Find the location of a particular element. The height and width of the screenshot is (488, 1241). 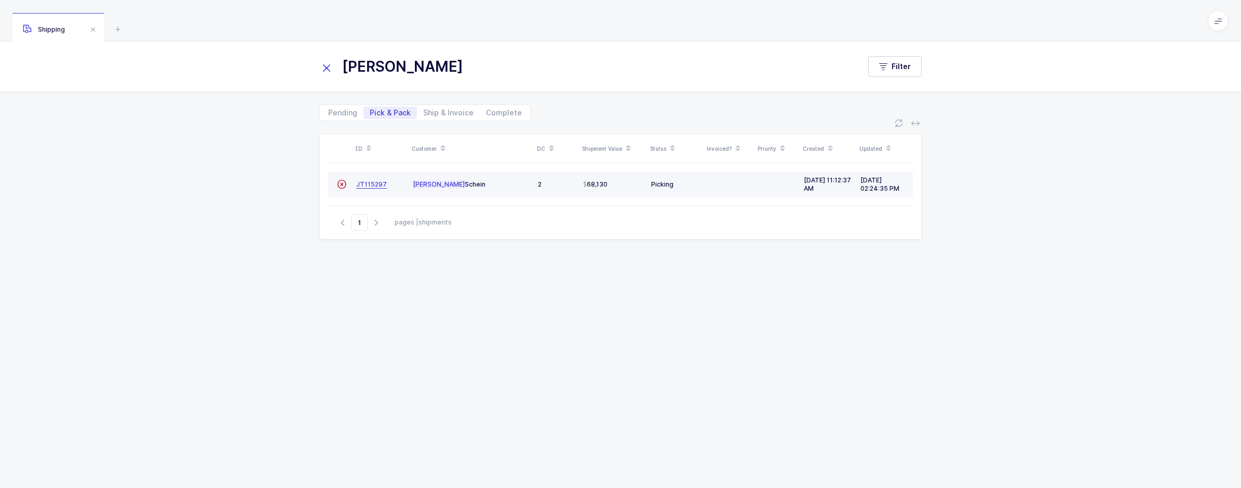

span: 2 is located at coordinates (540, 184).